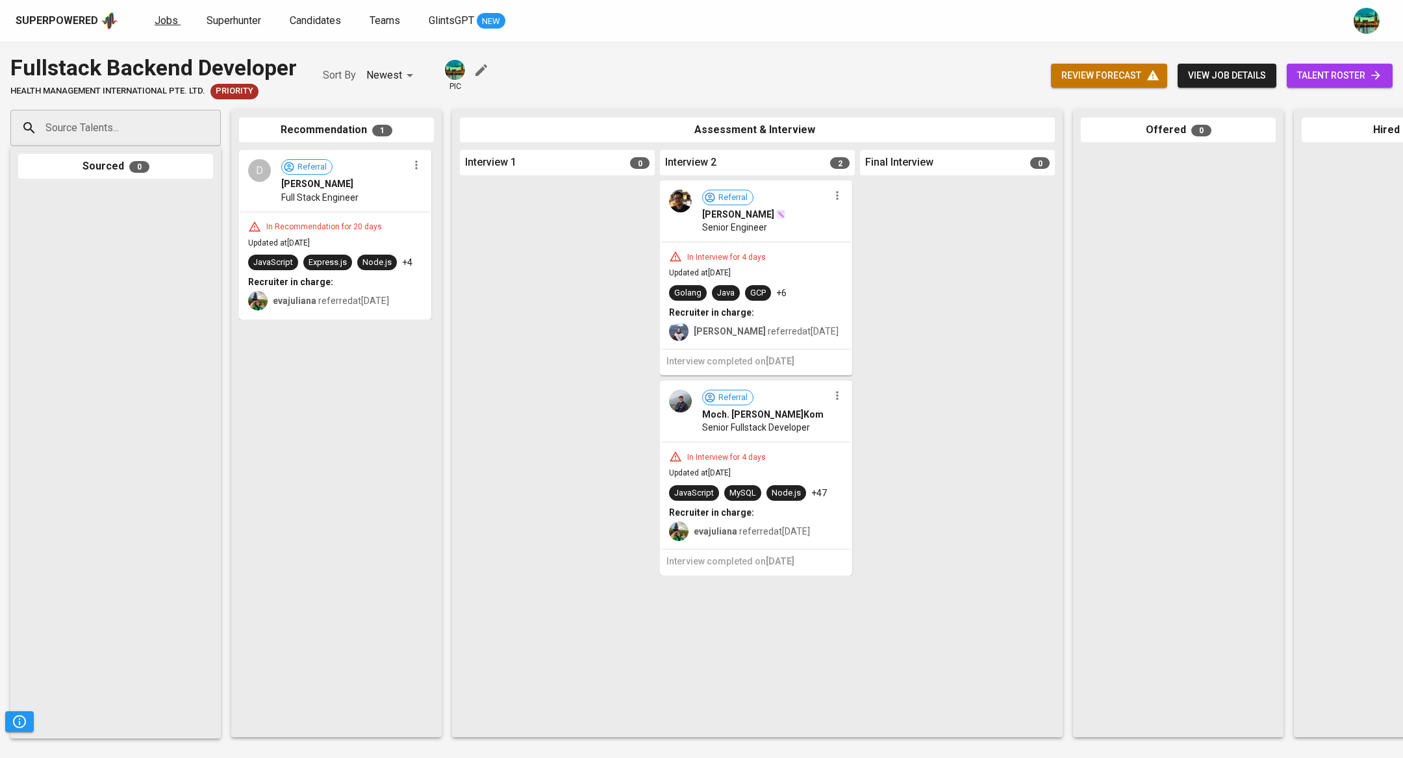  What do you see at coordinates (392, 75) in the screenshot?
I see `div: Newest` at bounding box center [392, 75].